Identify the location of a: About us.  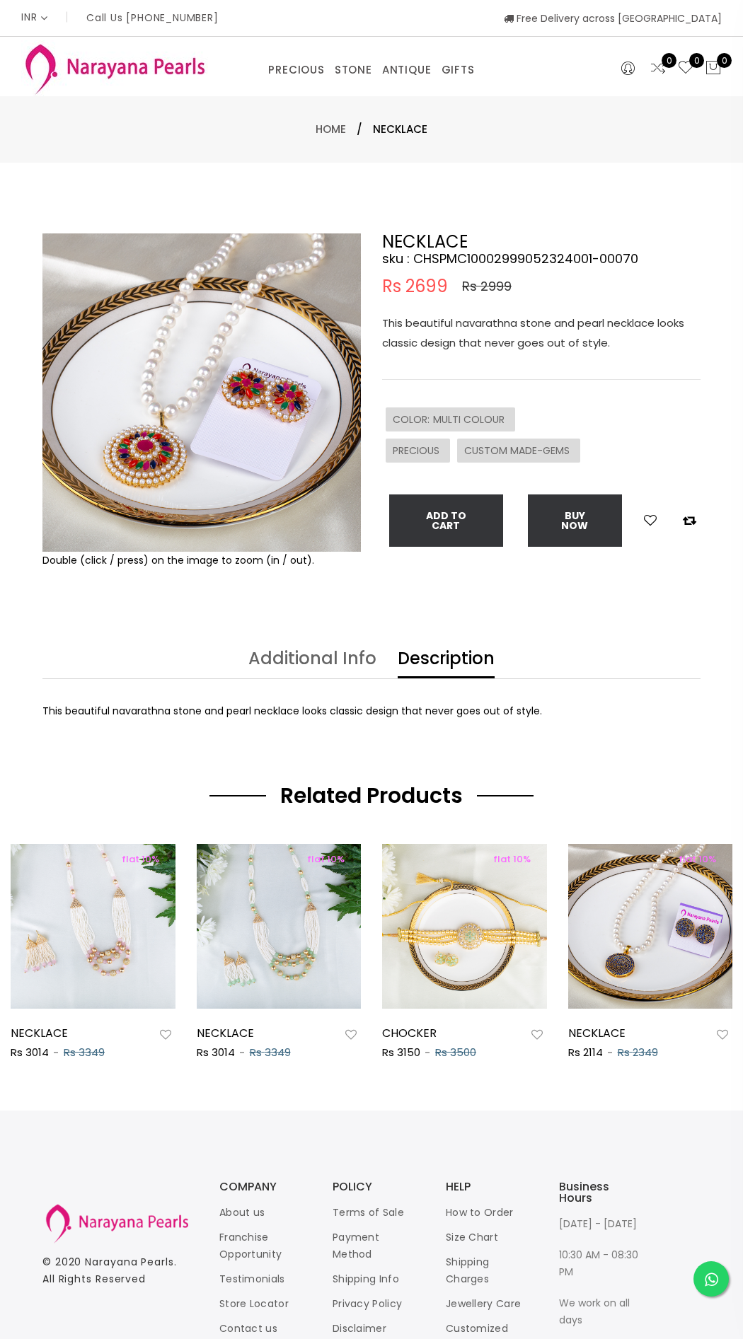
(242, 1212).